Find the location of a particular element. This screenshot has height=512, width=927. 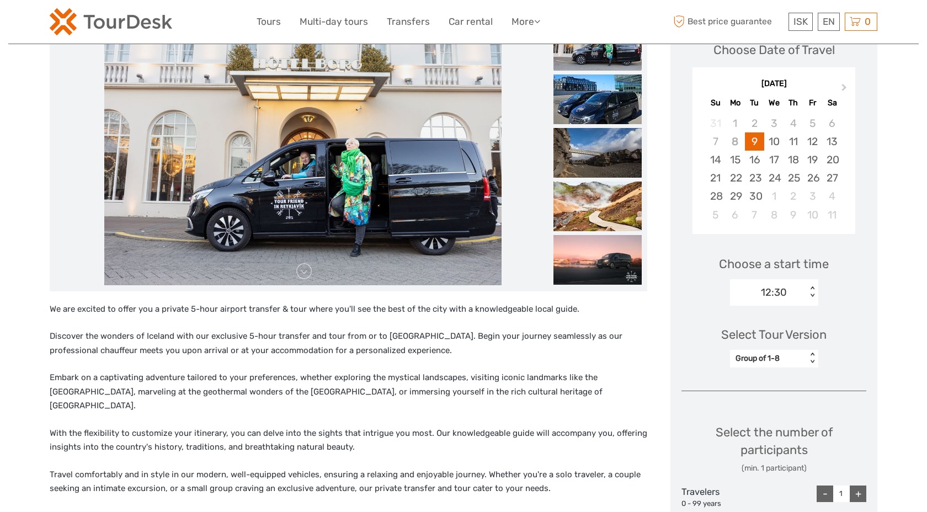

div: Not available Monday, September 1st, 2025 is located at coordinates (735, 123).